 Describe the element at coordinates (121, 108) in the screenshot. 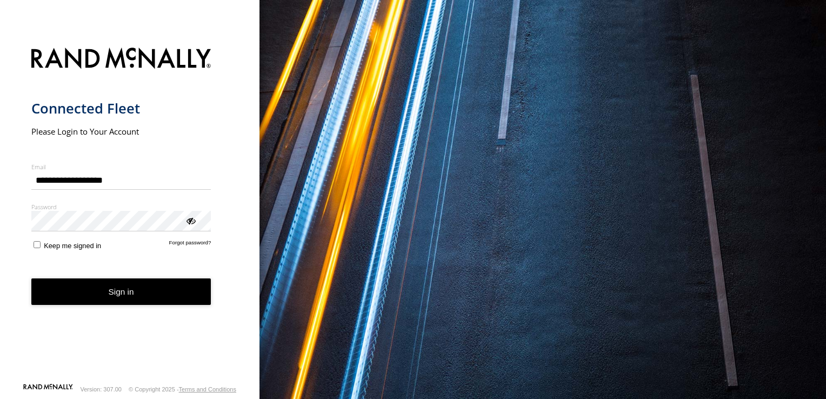

I see `h1: Connected Fleet` at that location.